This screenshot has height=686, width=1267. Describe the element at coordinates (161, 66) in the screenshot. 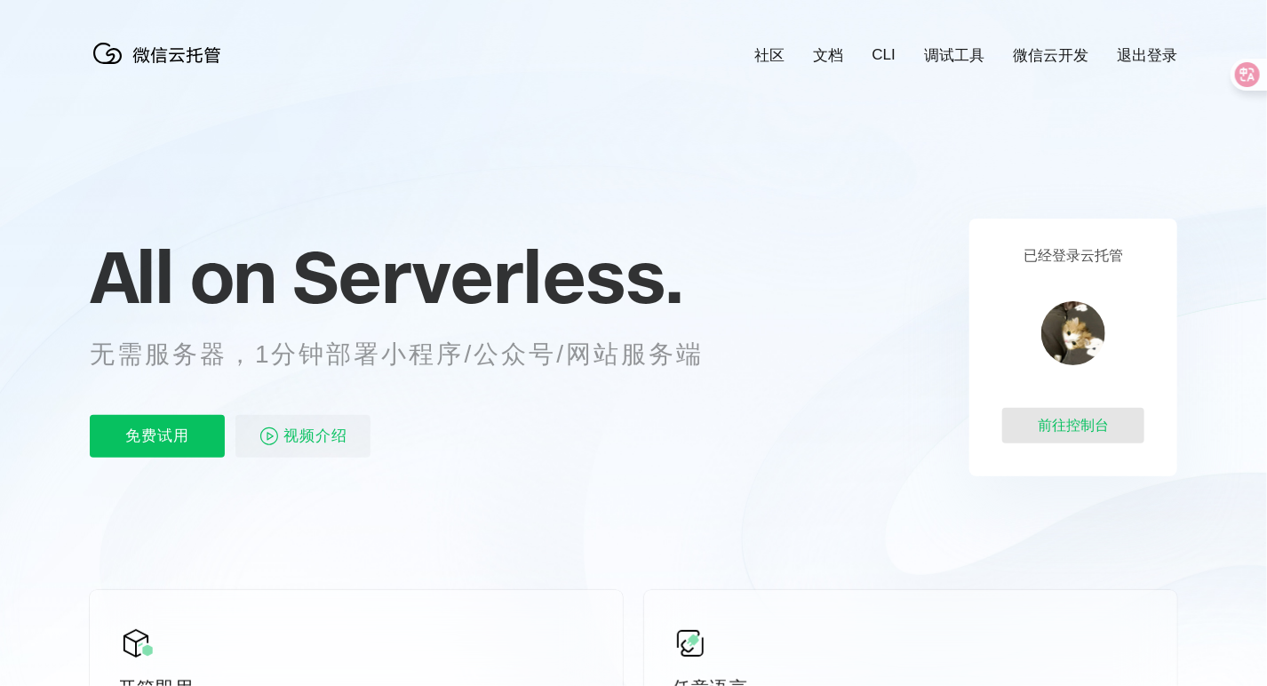

I see `a: 微信云托管` at that location.